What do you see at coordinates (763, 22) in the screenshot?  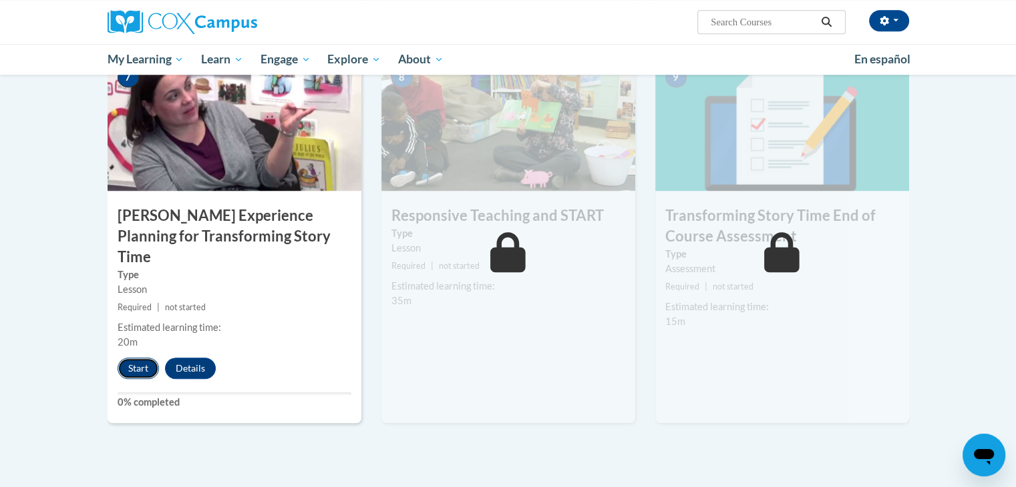 I see `input: Search Courses` at bounding box center [763, 22].